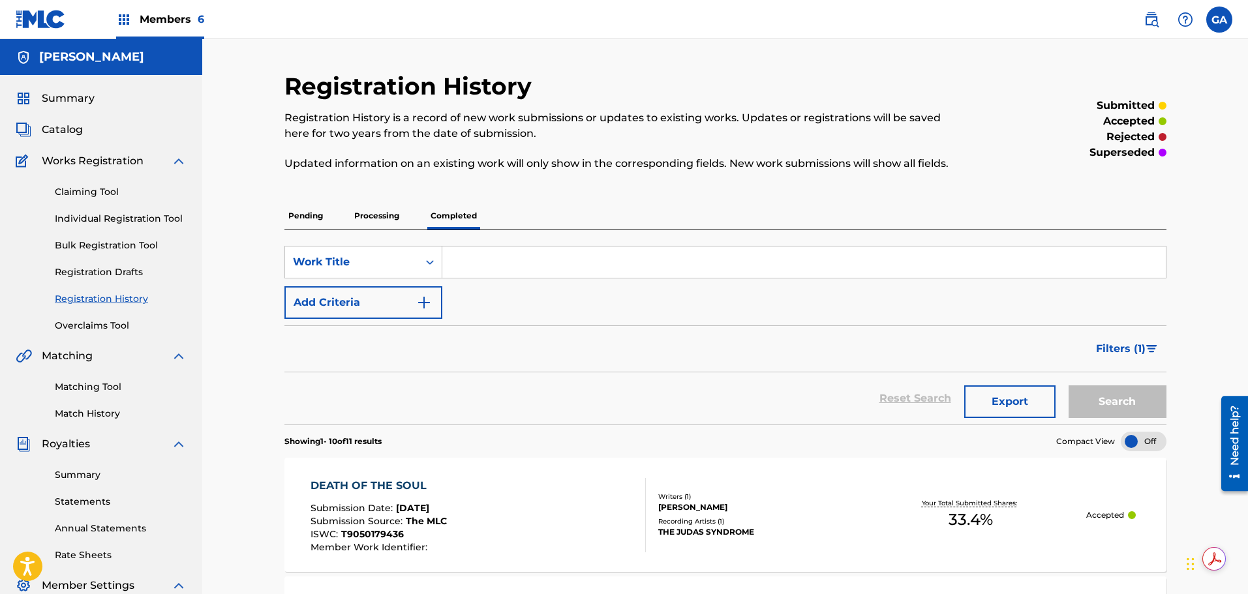 This screenshot has height=594, width=1248. What do you see at coordinates (1186, 20) in the screenshot?
I see `img: help` at bounding box center [1186, 20].